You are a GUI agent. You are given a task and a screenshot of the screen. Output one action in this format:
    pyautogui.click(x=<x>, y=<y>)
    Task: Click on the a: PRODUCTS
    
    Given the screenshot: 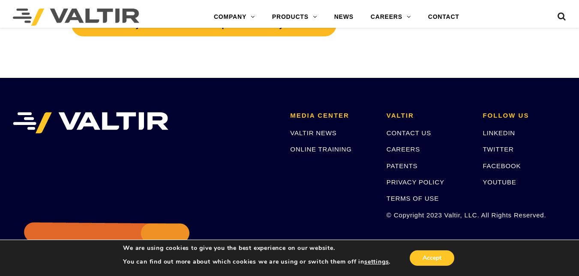 What is the action you would take?
    pyautogui.click(x=294, y=17)
    